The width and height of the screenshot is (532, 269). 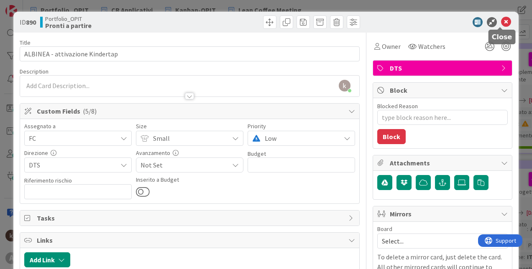 I want to click on span: Tasks, so click(x=190, y=218).